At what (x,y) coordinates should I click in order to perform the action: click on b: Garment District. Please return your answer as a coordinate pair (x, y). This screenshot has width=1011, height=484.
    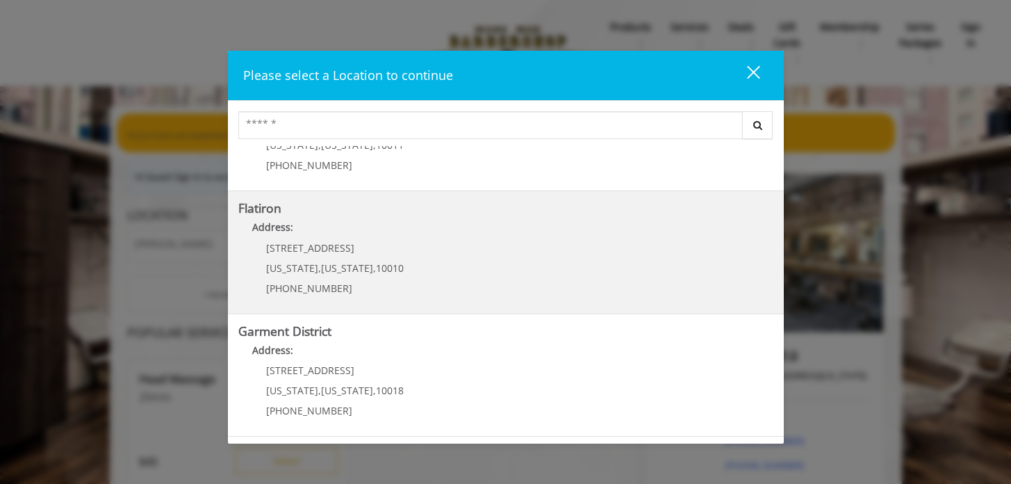
    Looking at the image, I should click on (285, 331).